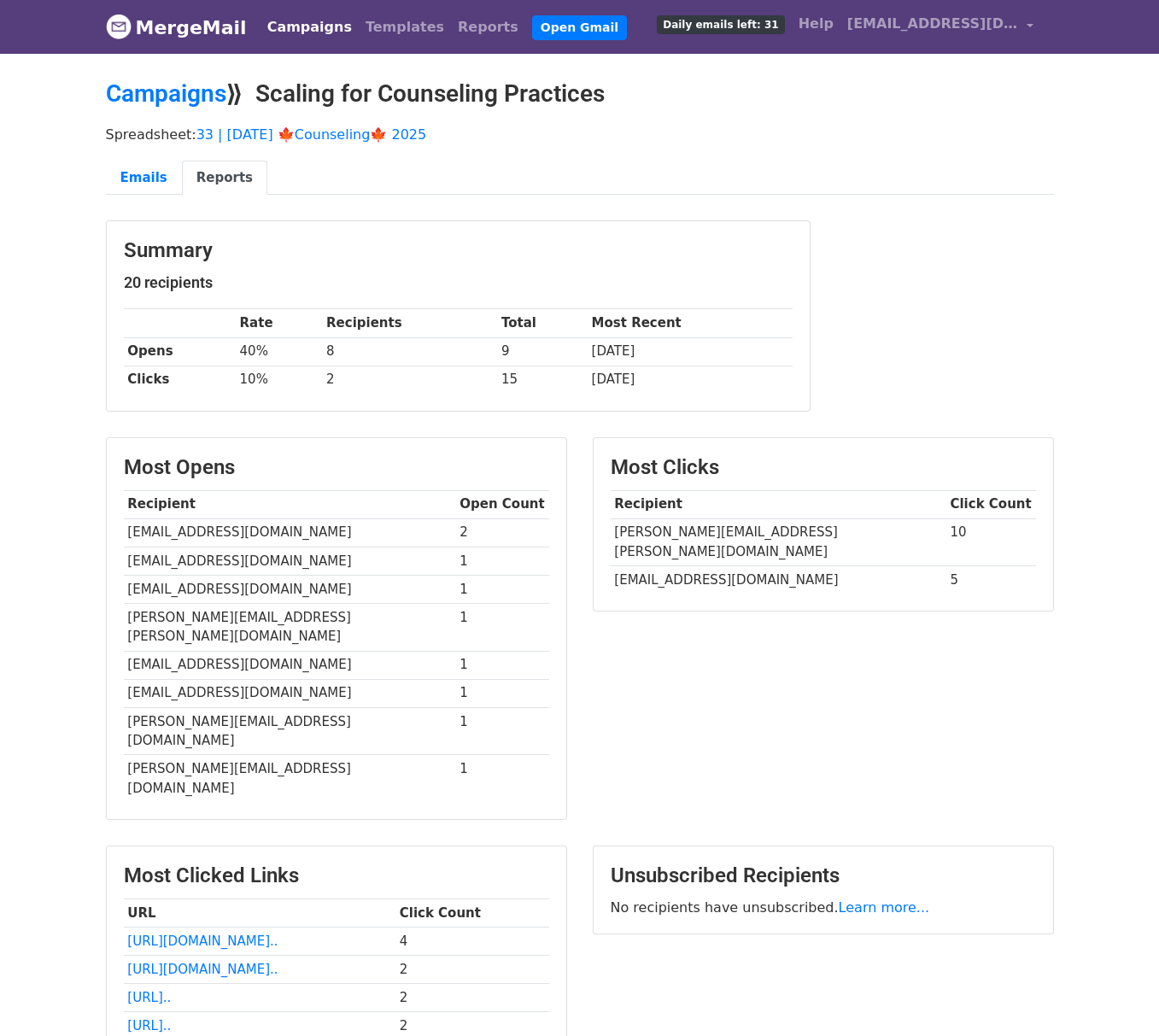 This screenshot has height=1036, width=1159. I want to click on span: Daily emails left: 31, so click(720, 25).